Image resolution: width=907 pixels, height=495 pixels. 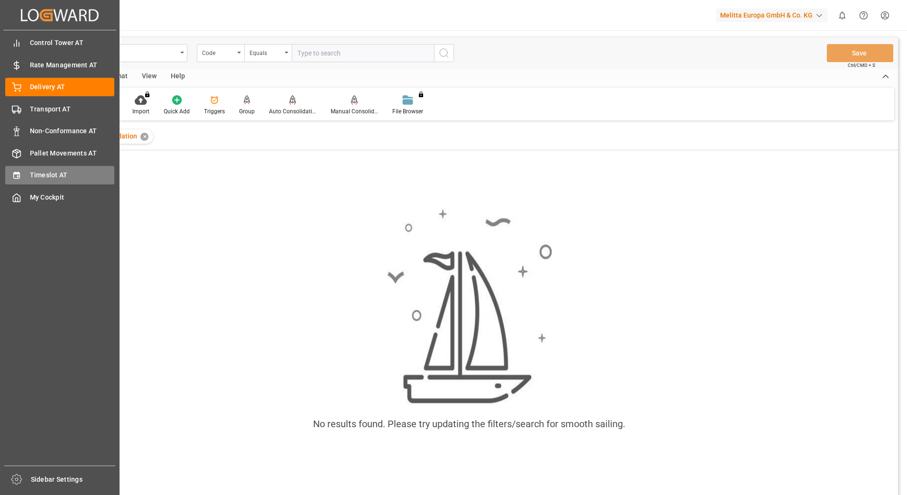 I want to click on button: search button, so click(x=444, y=53).